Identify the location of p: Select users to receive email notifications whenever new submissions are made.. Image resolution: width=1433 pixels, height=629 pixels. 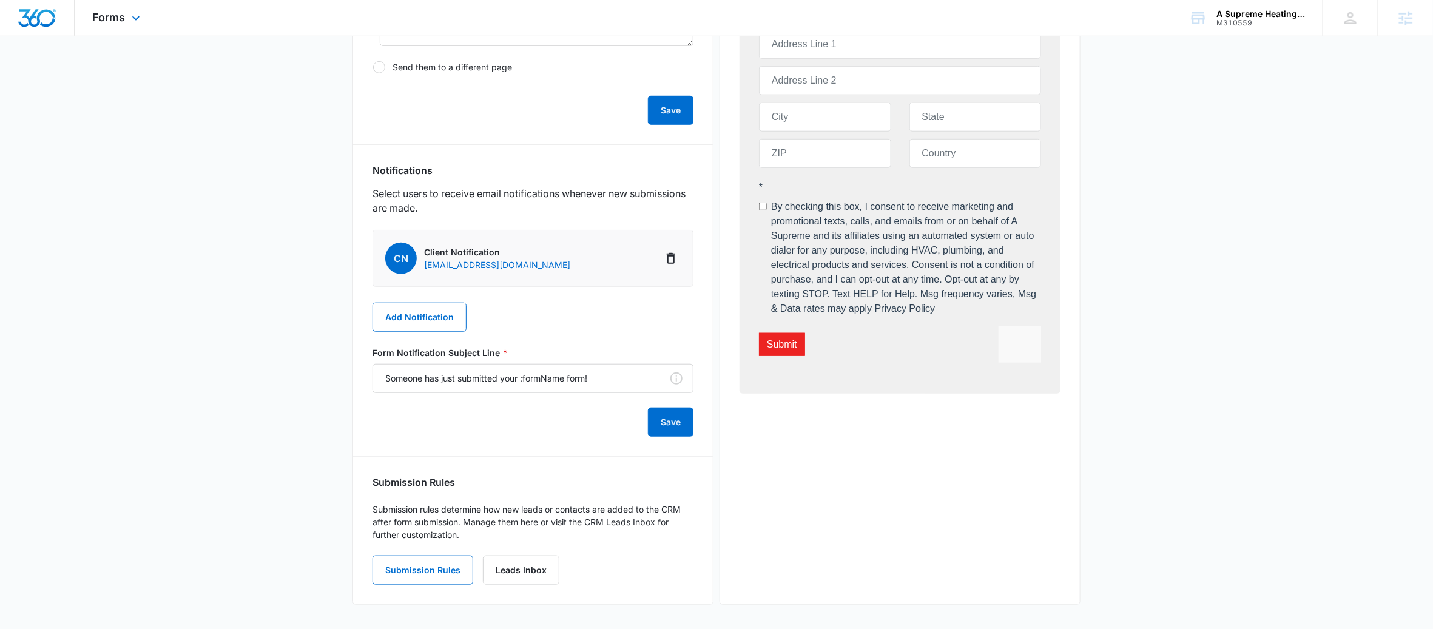
(533, 201).